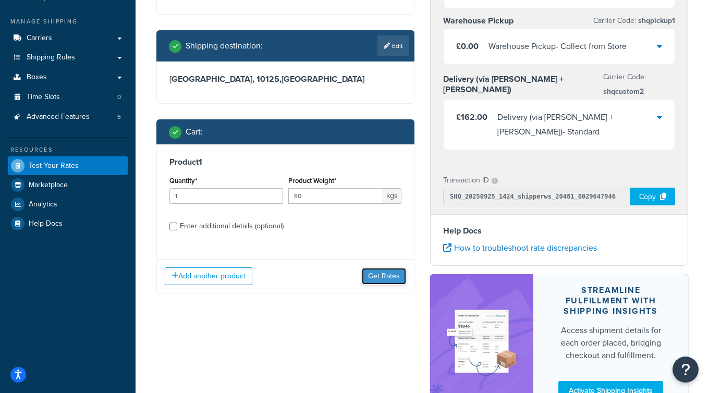 This screenshot has height=393, width=709. I want to click on a: Boxes, so click(68, 77).